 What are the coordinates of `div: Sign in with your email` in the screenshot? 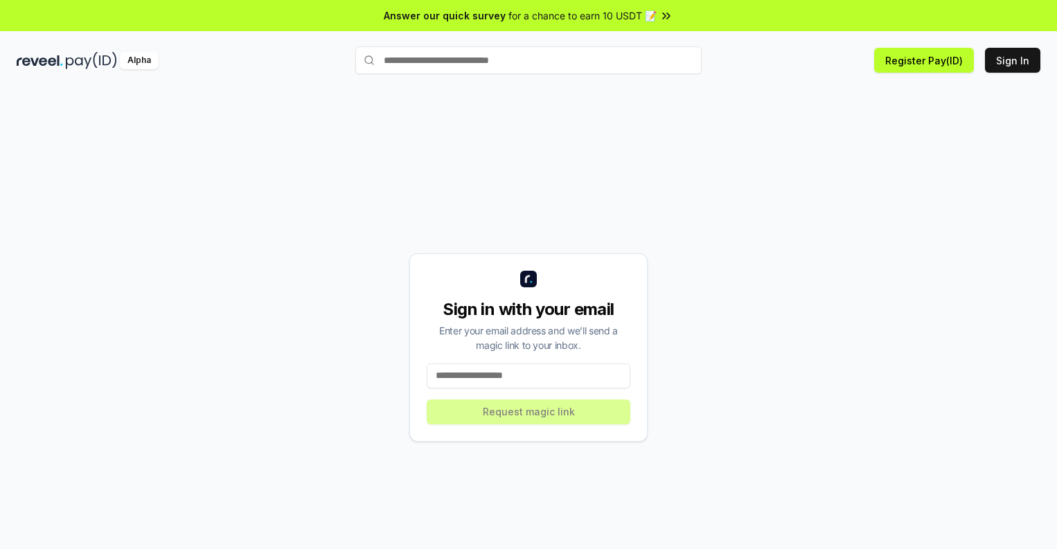 It's located at (529, 310).